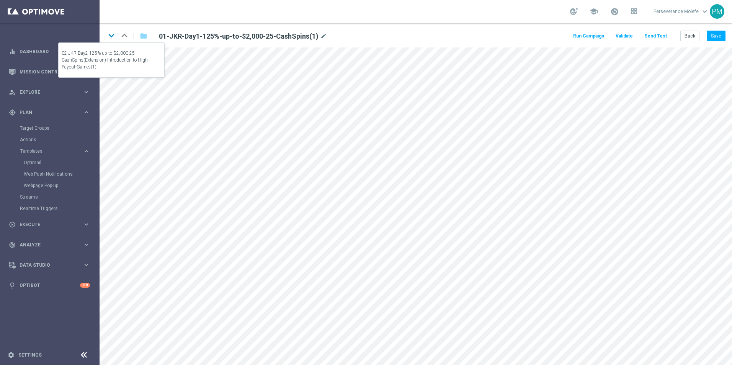  Describe the element at coordinates (12, 113) in the screenshot. I see `i: gps_fixed` at that location.